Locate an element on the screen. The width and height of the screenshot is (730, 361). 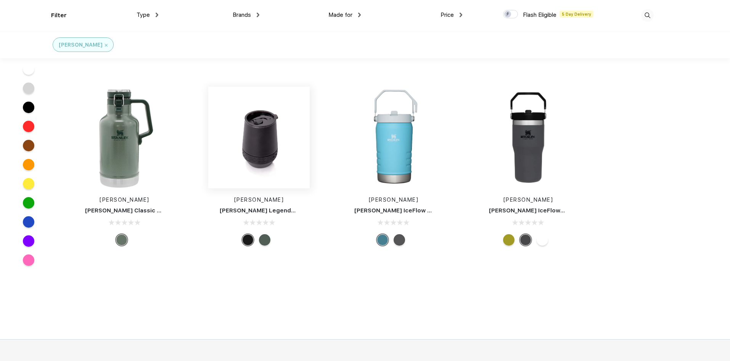
div: Hammertone Green is located at coordinates (265, 240).